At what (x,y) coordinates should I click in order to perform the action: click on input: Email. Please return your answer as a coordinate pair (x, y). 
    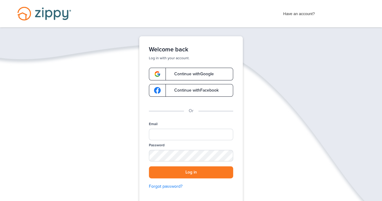
    Looking at the image, I should click on (191, 134).